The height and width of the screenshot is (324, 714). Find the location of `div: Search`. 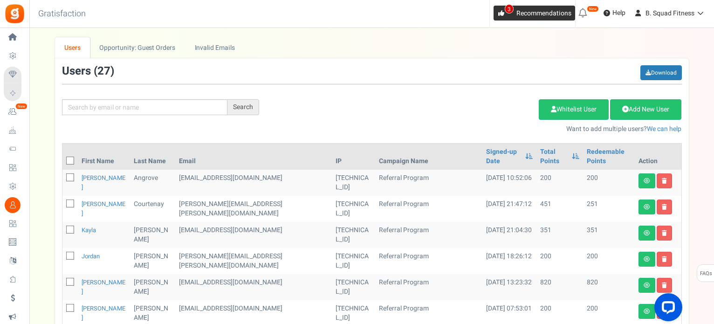

div: Search is located at coordinates (243, 107).